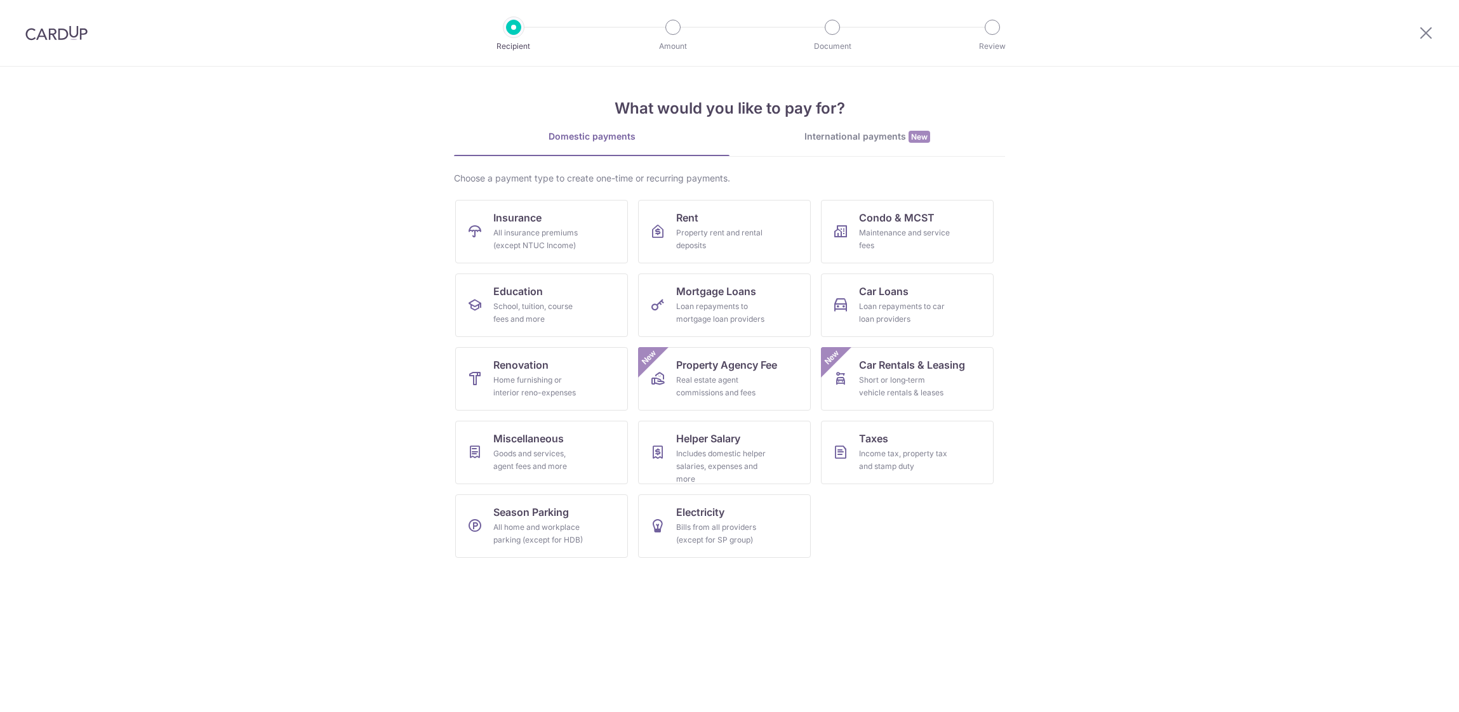 This screenshot has width=1459, height=712. Describe the element at coordinates (514, 46) in the screenshot. I see `p: Recipient` at that location.